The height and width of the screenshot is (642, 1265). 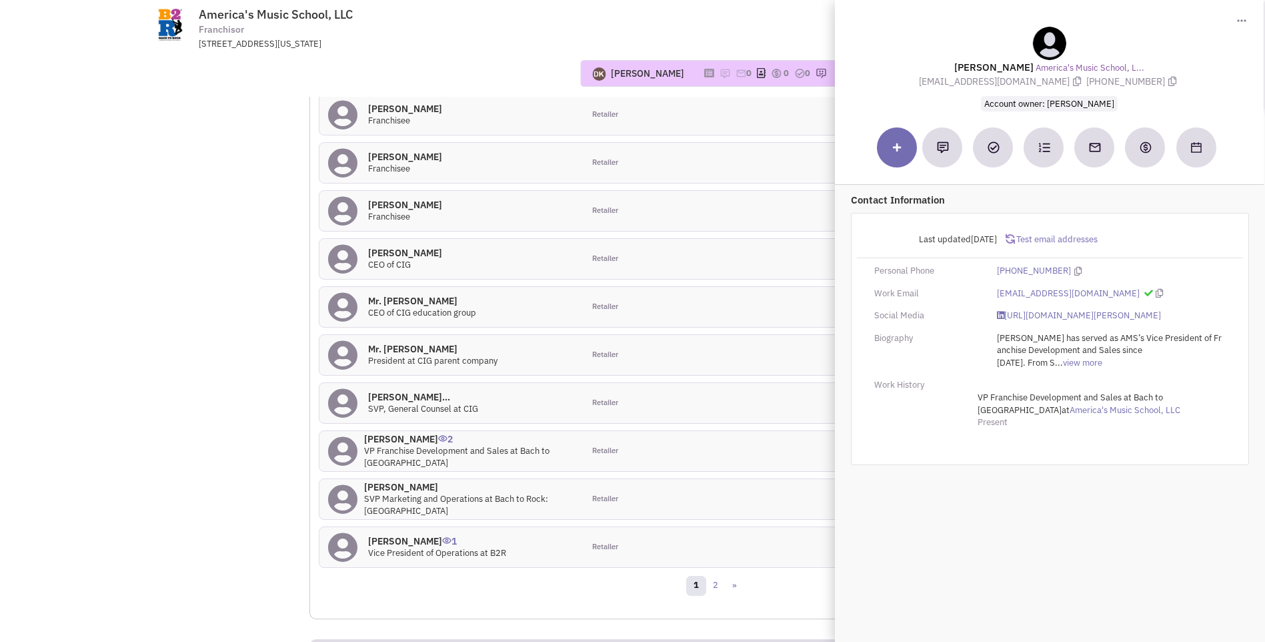 I want to click on span: President at CIG parent company, so click(x=433, y=360).